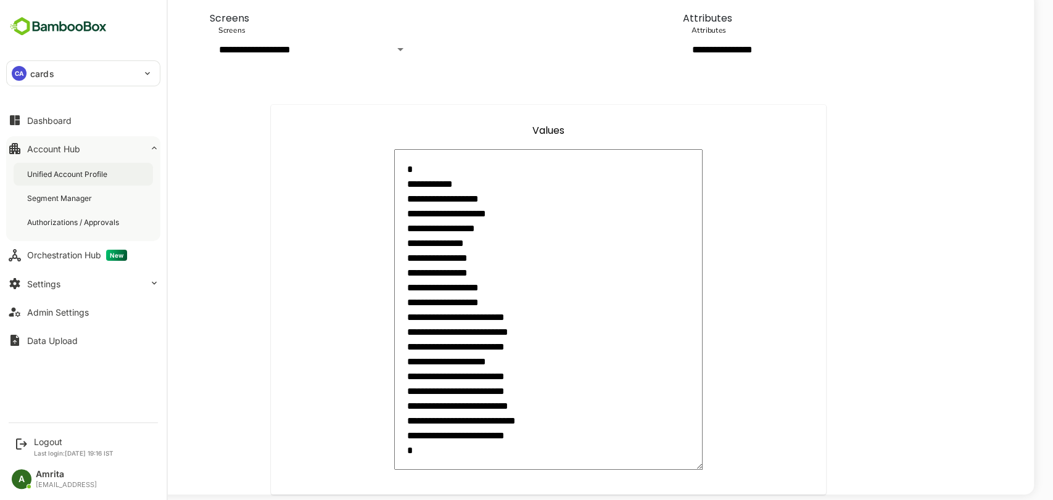 The height and width of the screenshot is (500, 1053). What do you see at coordinates (54, 149) in the screenshot?
I see `div: Account Hub` at bounding box center [54, 149].